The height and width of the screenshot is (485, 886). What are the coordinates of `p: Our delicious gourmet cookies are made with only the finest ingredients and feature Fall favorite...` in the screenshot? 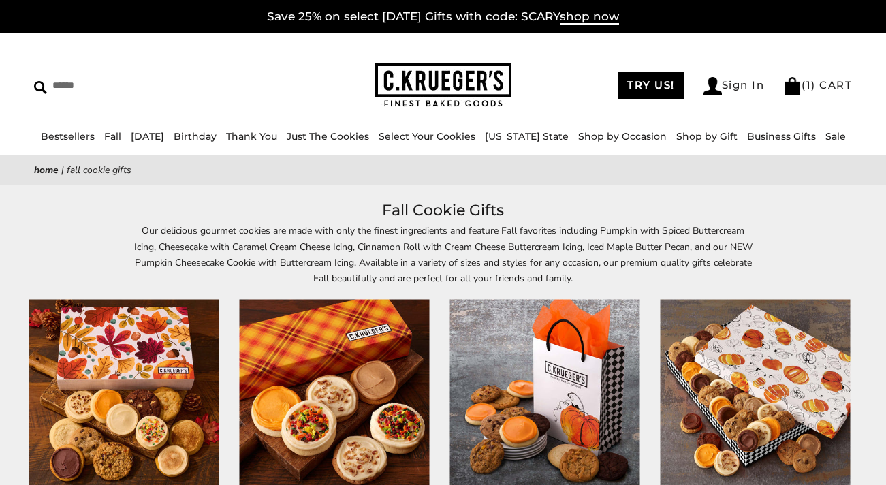 It's located at (443, 254).